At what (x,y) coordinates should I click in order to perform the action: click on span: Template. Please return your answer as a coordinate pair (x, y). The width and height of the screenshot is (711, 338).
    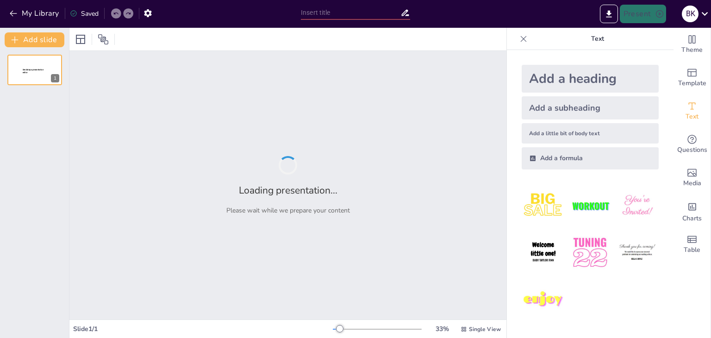
    Looking at the image, I should click on (692, 83).